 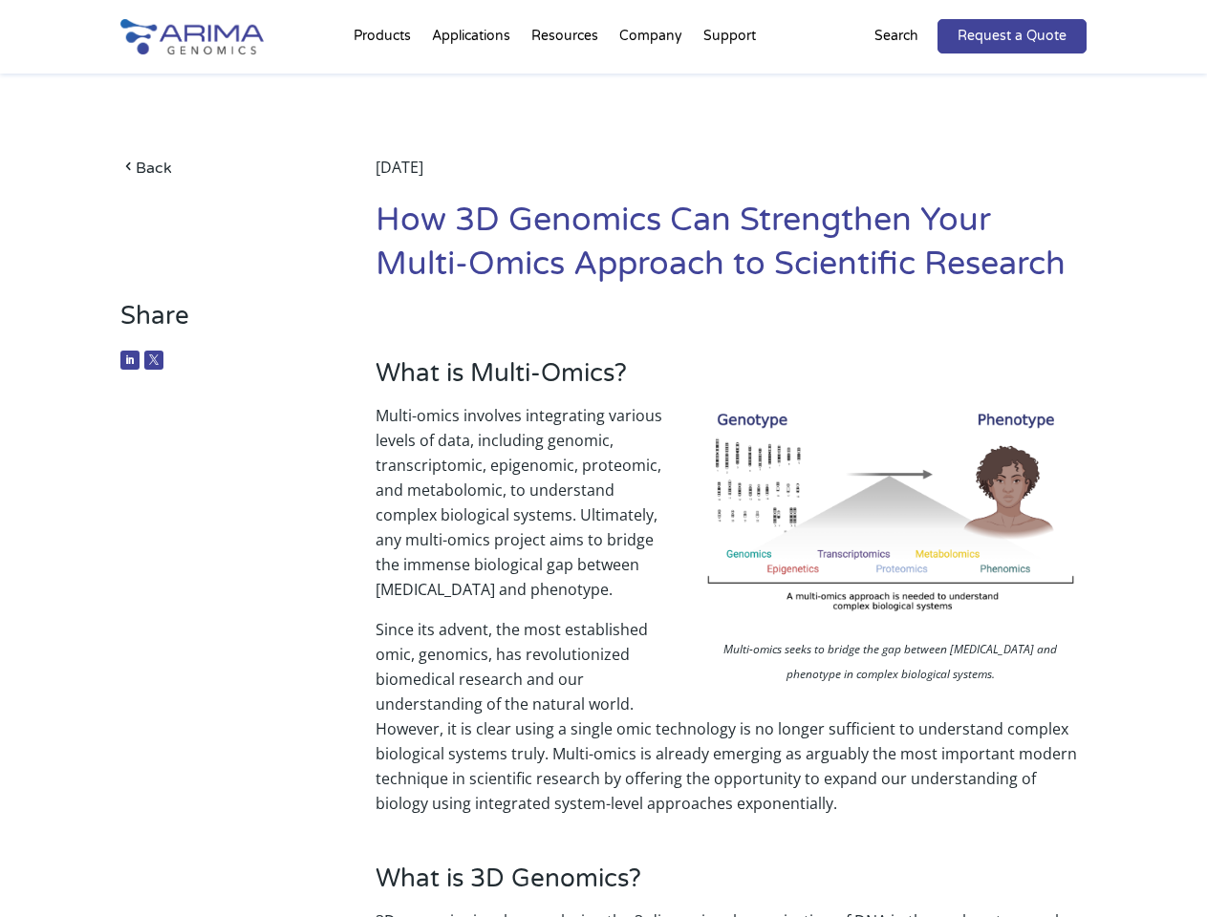 What do you see at coordinates (731, 380) in the screenshot?
I see `h3: What is Multi-Omics?` at bounding box center [731, 380].